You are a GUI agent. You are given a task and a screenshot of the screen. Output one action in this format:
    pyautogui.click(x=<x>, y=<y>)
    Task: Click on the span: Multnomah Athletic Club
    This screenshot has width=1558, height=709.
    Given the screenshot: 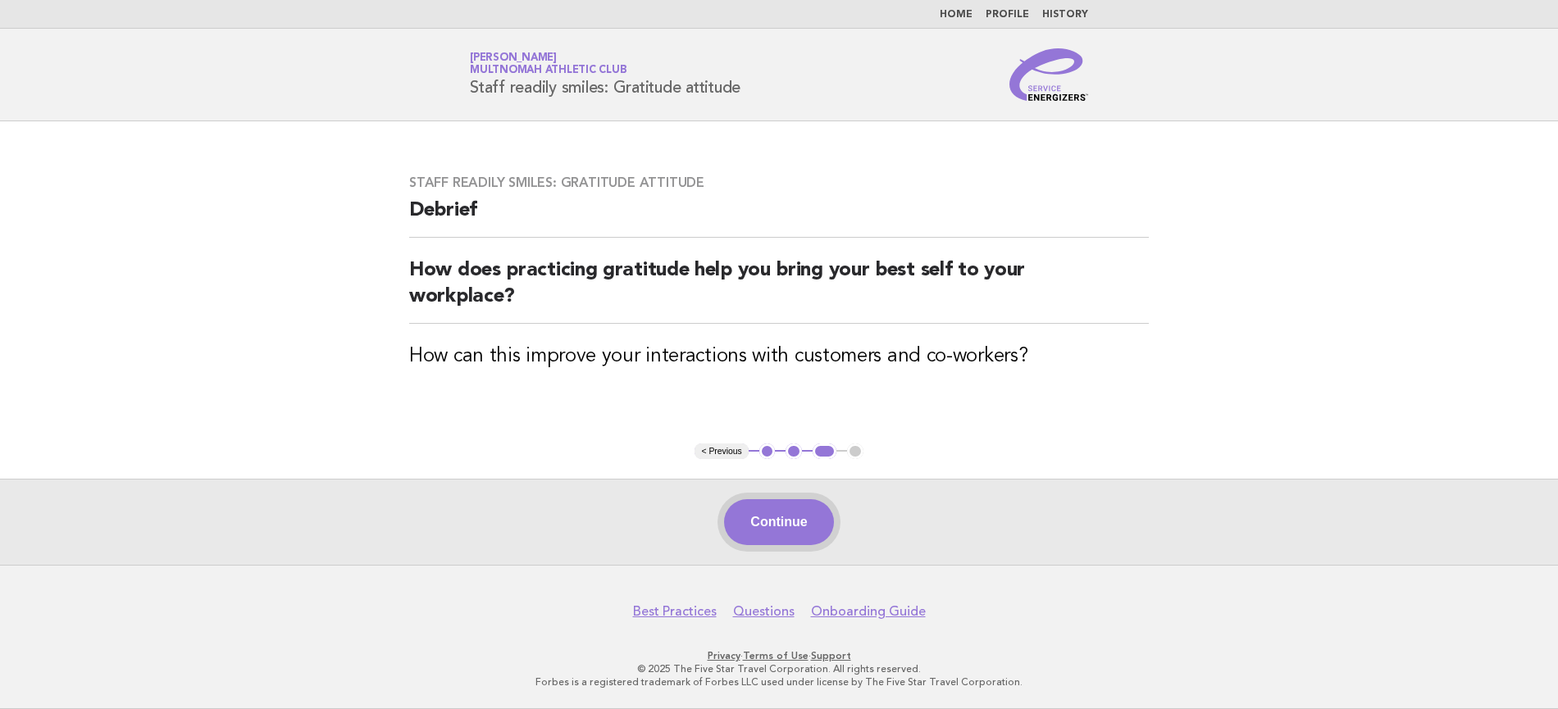 What is the action you would take?
    pyautogui.click(x=548, y=71)
    